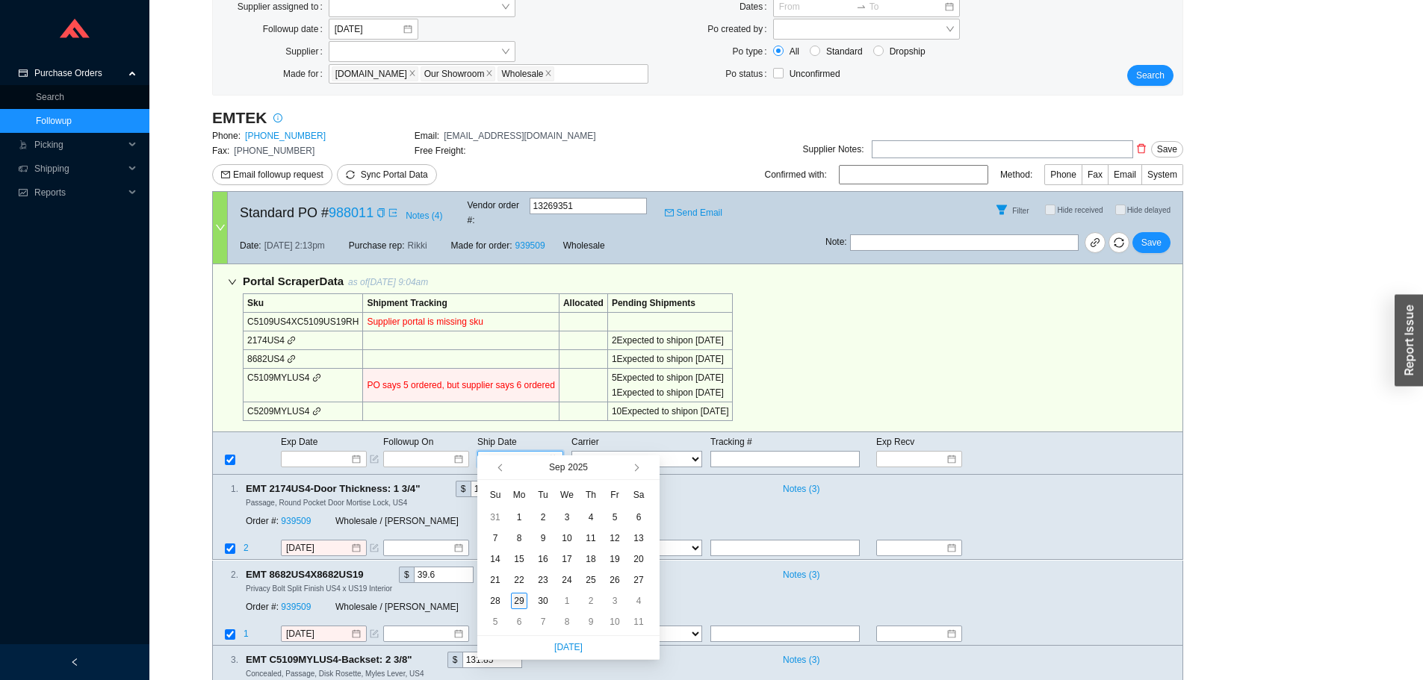 This screenshot has width=1423, height=680. Describe the element at coordinates (226, 489) in the screenshot. I see `div: 1 .` at that location.